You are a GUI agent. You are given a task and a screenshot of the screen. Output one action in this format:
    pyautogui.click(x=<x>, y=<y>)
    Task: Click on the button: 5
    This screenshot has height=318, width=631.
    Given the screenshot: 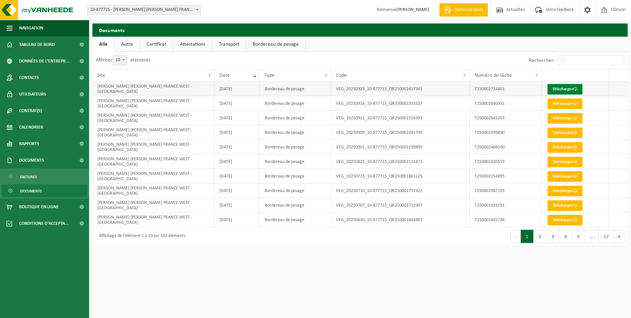 What is the action you would take?
    pyautogui.click(x=579, y=236)
    